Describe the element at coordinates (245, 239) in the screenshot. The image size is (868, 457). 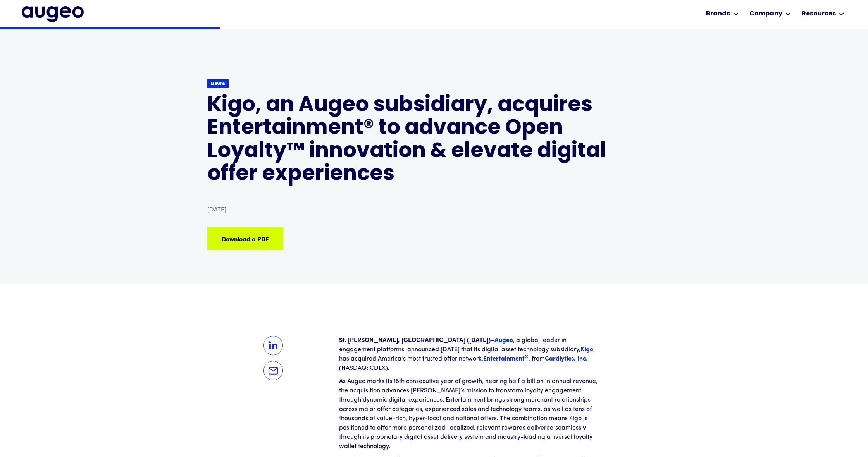
I see `a: Download a PDF` at that location.